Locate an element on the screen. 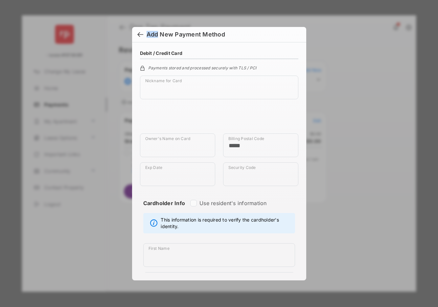  span: This information is required to verify the cardholder's identity. is located at coordinates (226, 223).